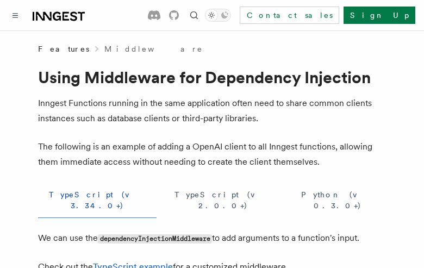  I want to click on button: TypeScript (v 3.34.0+), so click(97, 200).